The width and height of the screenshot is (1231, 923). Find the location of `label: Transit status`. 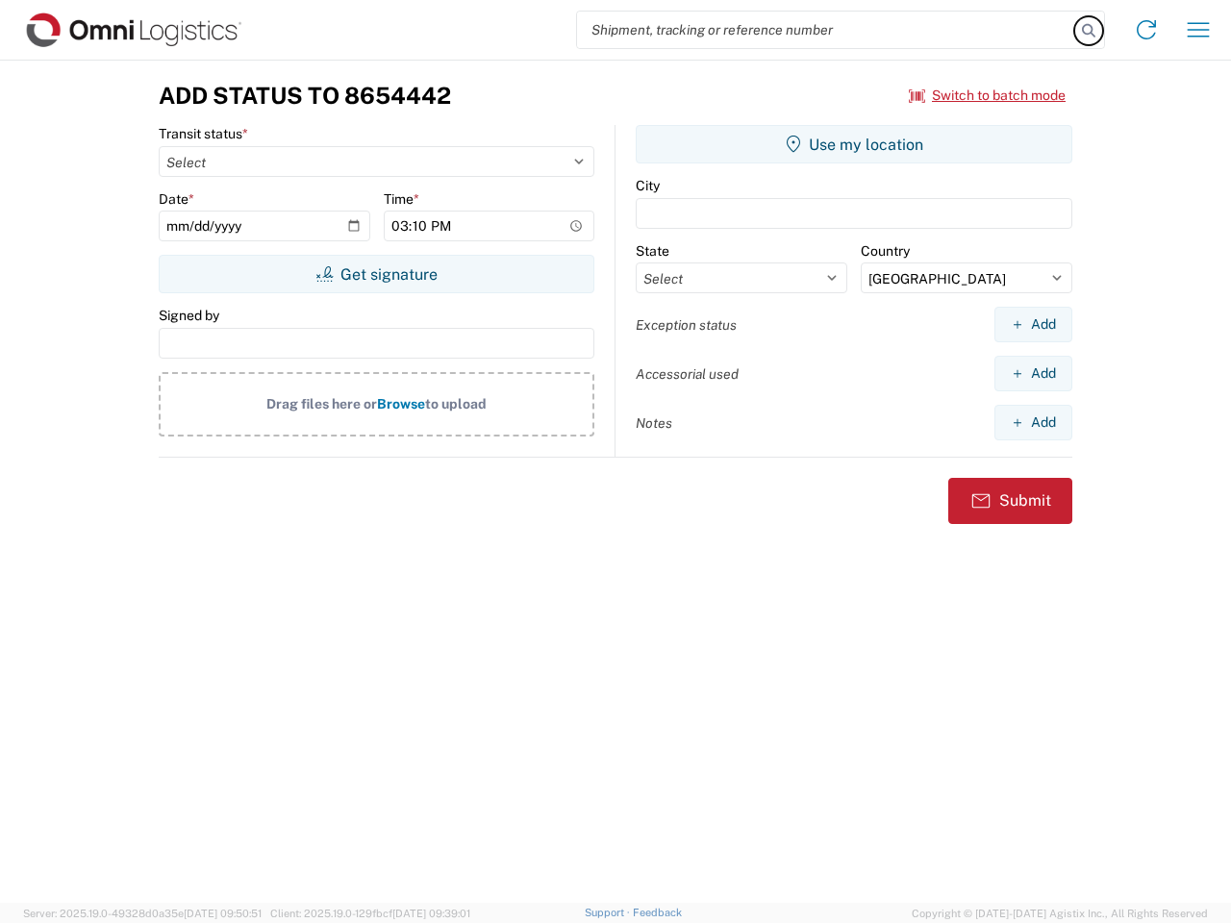

label: Transit status is located at coordinates (203, 134).